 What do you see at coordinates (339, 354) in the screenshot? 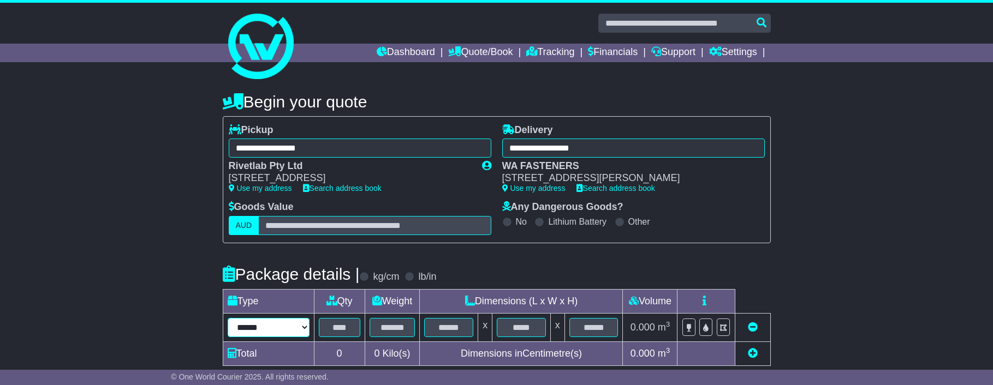
I see `td: 0` at bounding box center [339, 354].